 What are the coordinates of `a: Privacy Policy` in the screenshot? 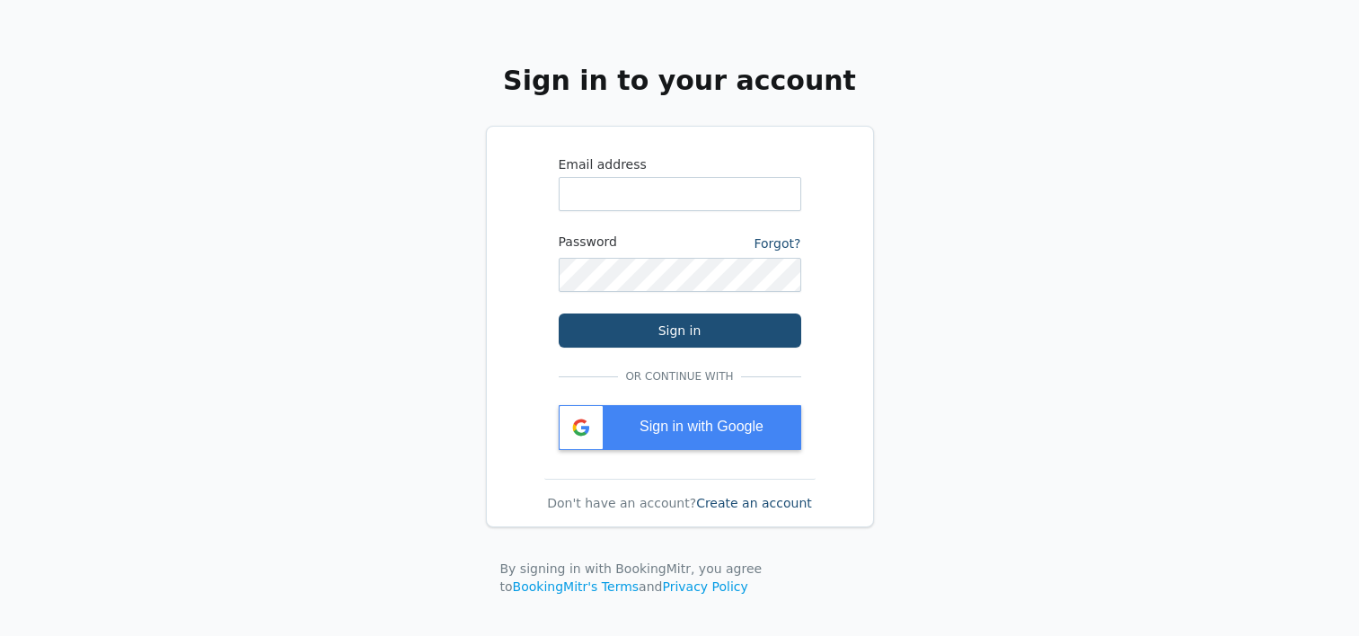 It's located at (704, 587).